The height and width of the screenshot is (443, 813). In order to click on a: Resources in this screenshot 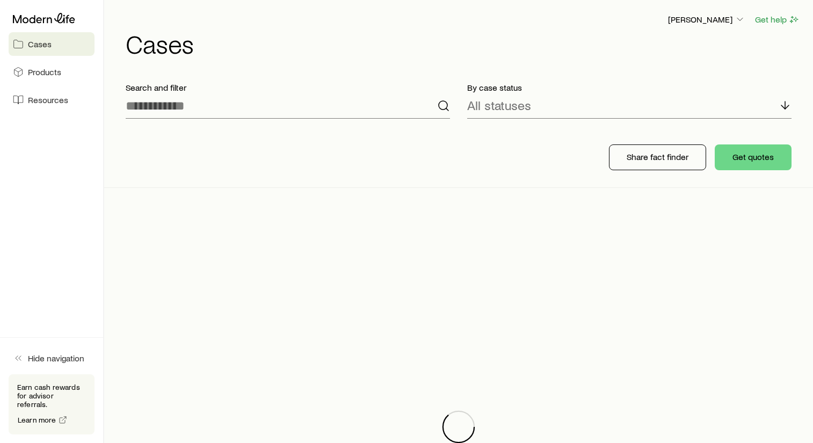, I will do `click(52, 100)`.